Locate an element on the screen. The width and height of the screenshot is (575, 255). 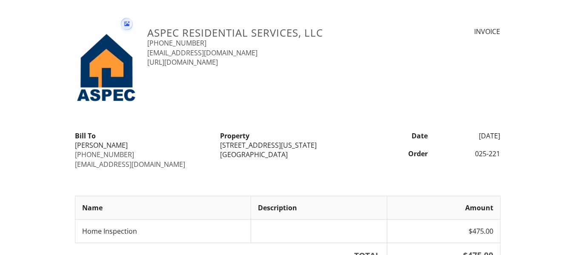
div: 025-221 is located at coordinates (469, 154).